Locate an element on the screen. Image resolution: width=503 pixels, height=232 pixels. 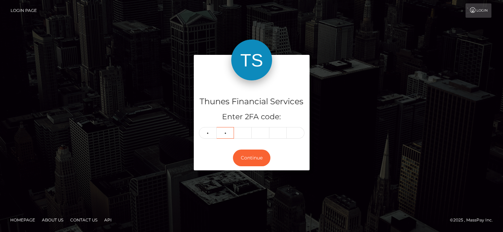
h4: Thunes Financial Services is located at coordinates (252, 102).